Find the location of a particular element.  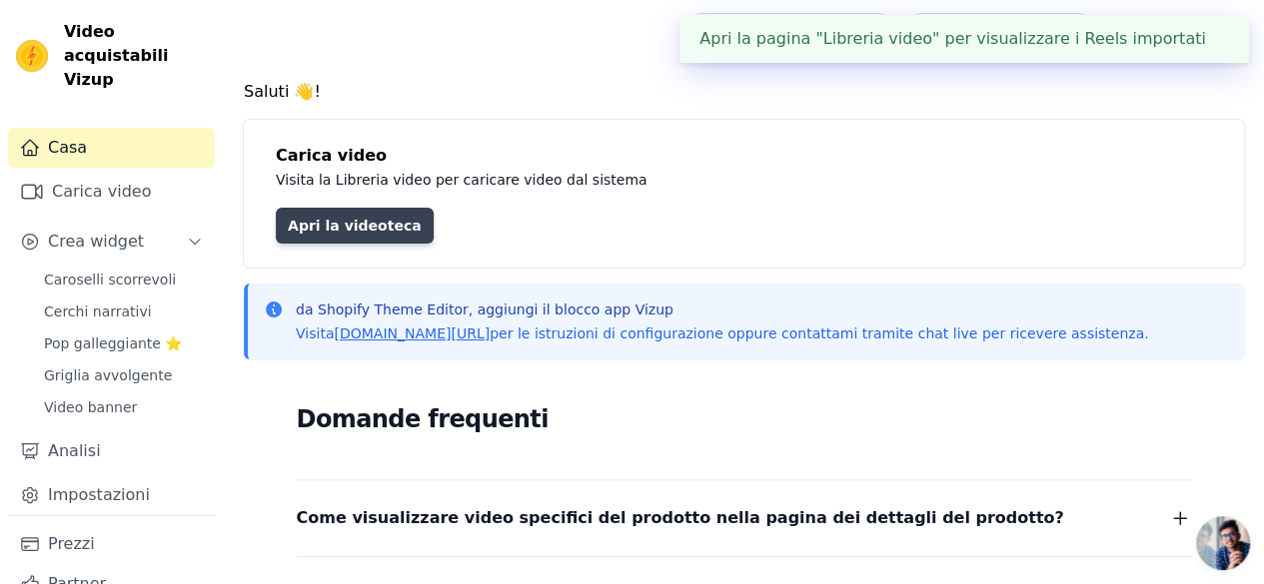

font: per le istruzioni di configurazione oppure contattami tramite chat live per ricevere assistenza. is located at coordinates (818, 334).